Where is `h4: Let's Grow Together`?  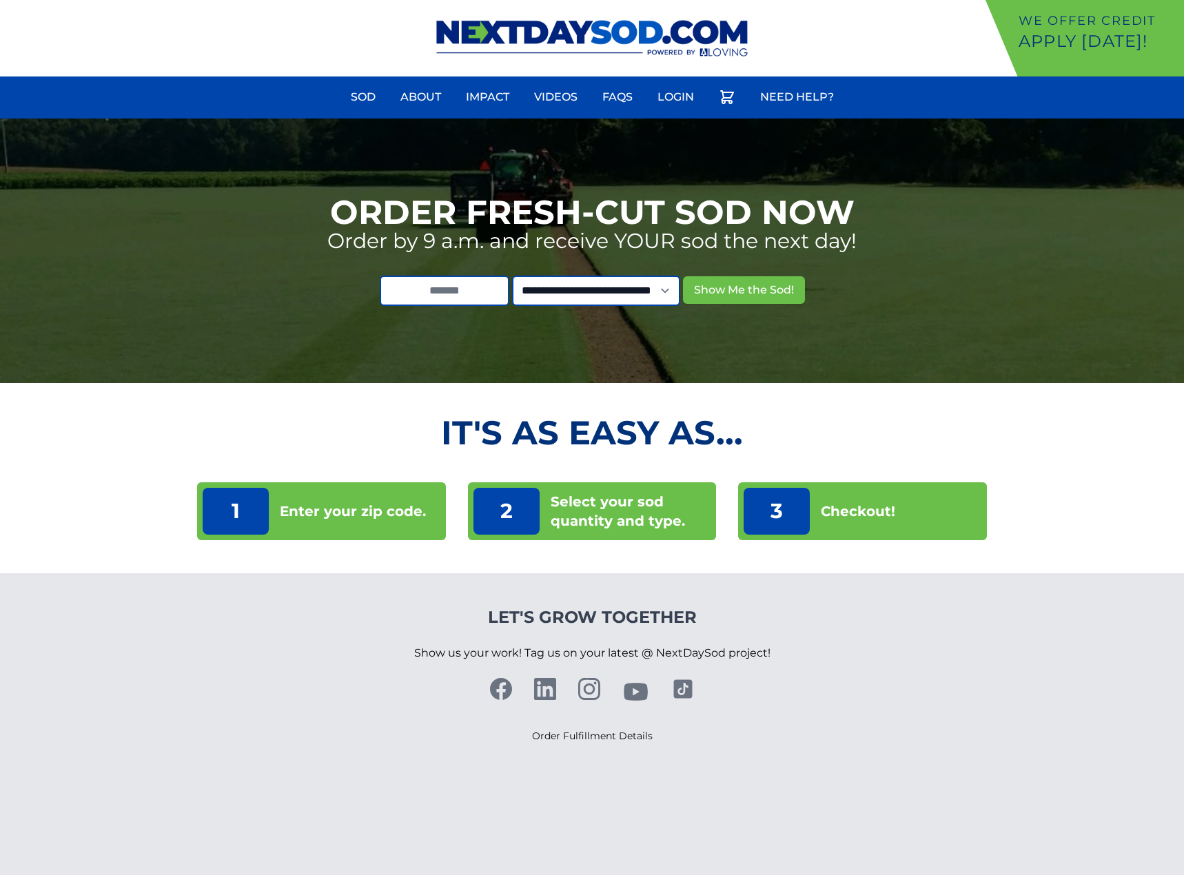
h4: Let's Grow Together is located at coordinates (592, 617).